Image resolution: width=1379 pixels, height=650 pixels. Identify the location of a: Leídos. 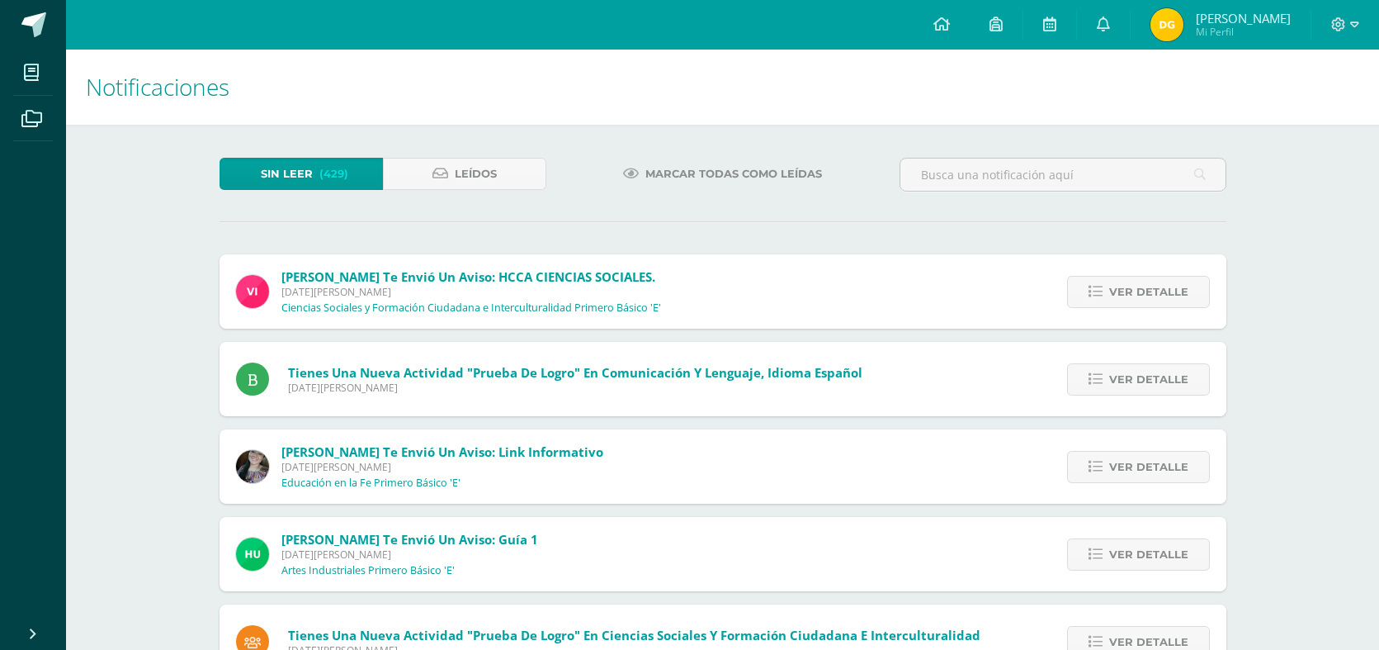
(465, 173).